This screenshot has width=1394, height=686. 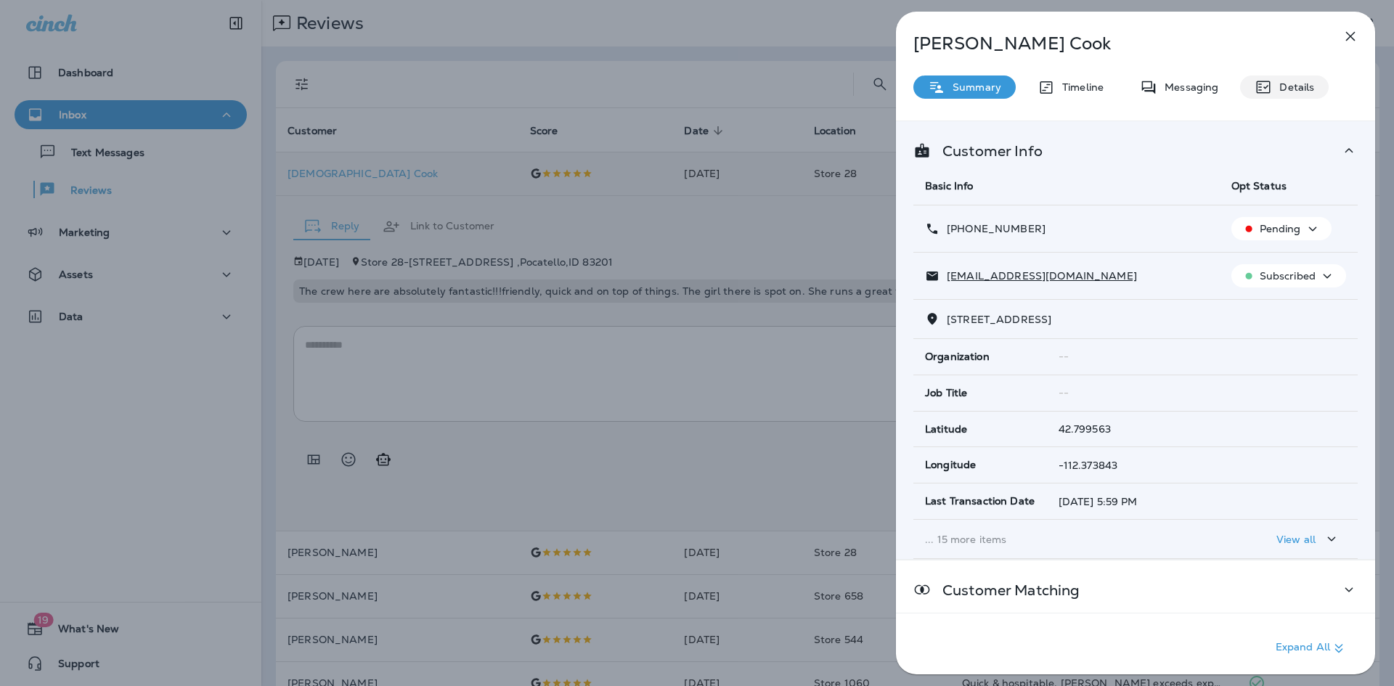 I want to click on p: Subscribed, so click(x=1287, y=276).